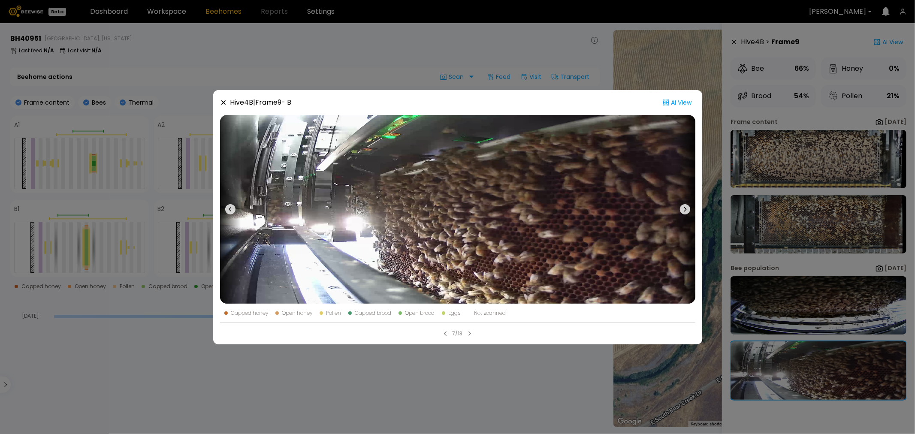  Describe the element at coordinates (458, 334) in the screenshot. I see `div: 7/13` at that location.